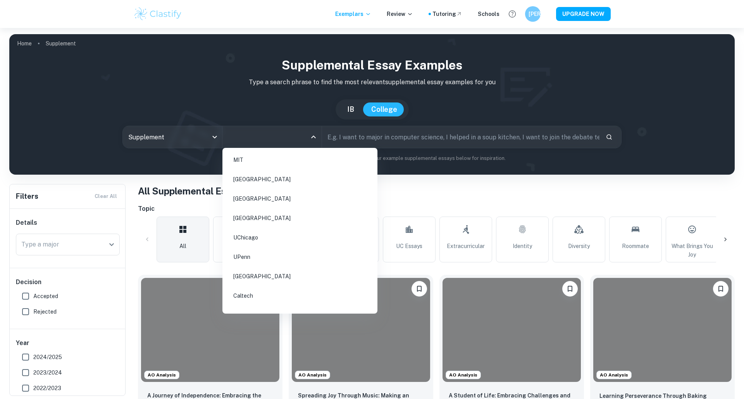  What do you see at coordinates (513, 14) in the screenshot?
I see `button: Help and Feedback` at bounding box center [513, 14].